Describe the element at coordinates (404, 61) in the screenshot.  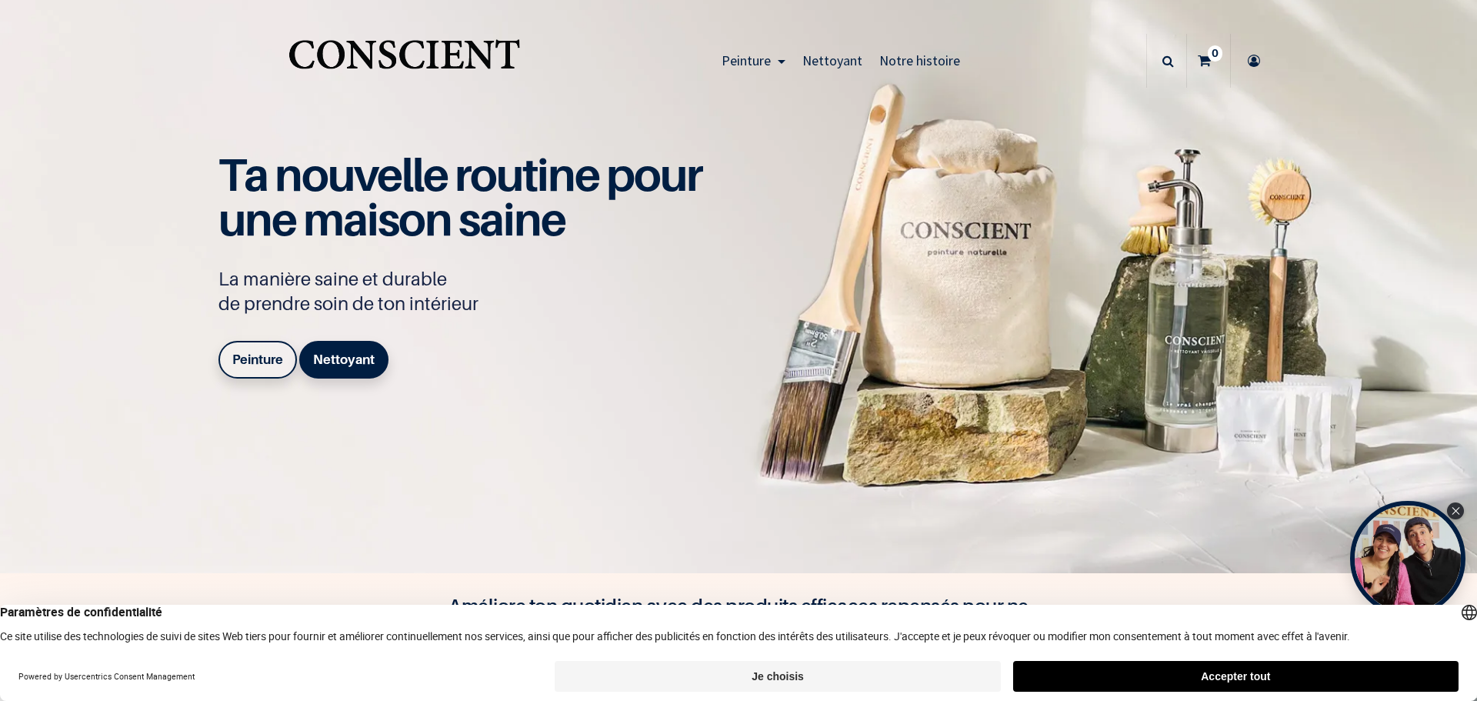
I see `a: Logo of Conscient` at that location.